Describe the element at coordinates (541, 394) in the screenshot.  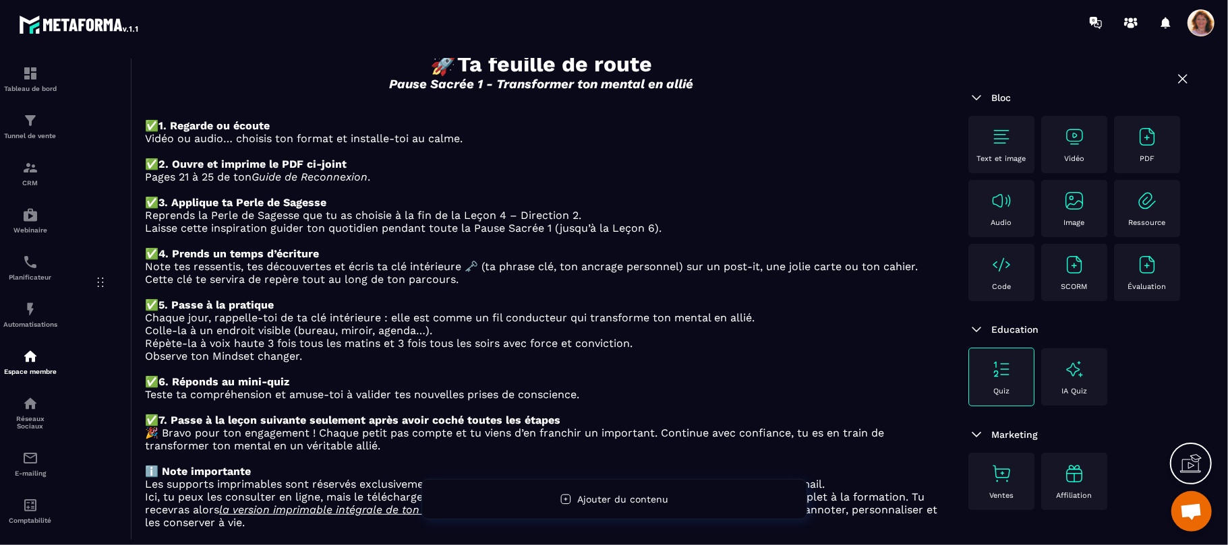
I see `p: Teste ta compréhension et amuse-toi à valider tes nouvelles prises de conscience.` at that location.